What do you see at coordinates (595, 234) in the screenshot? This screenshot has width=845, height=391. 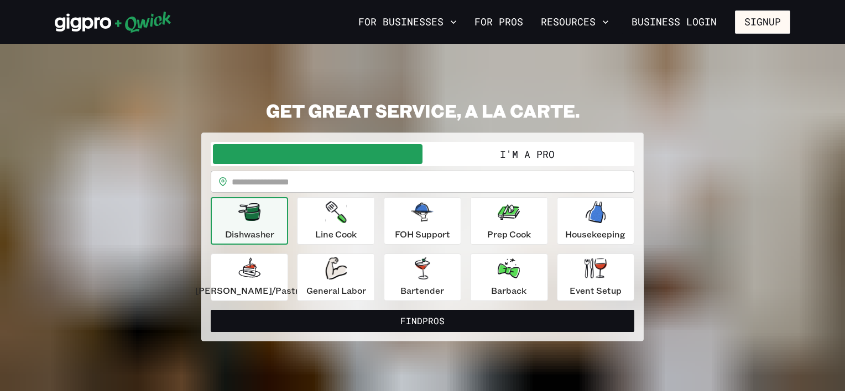 I see `p: Housekeeping` at bounding box center [595, 234].